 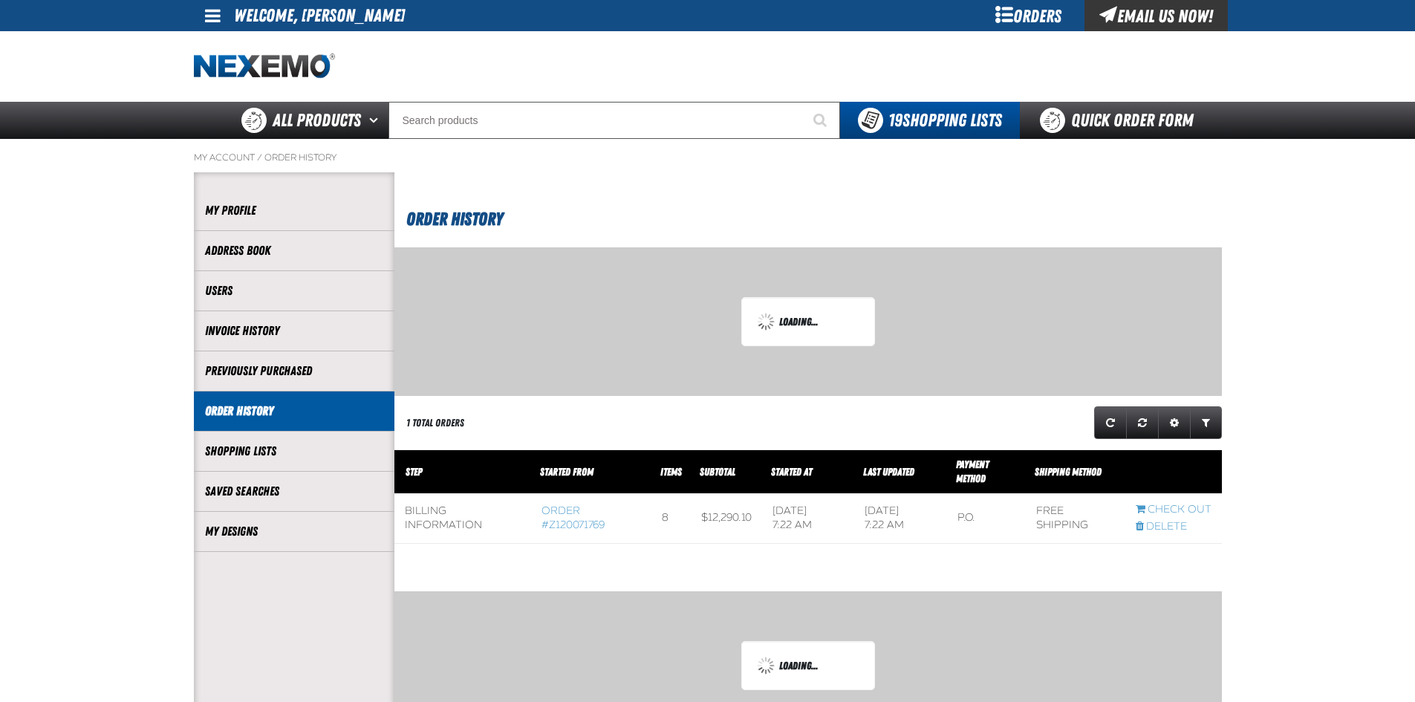 I want to click on a: My Account, so click(x=224, y=157).